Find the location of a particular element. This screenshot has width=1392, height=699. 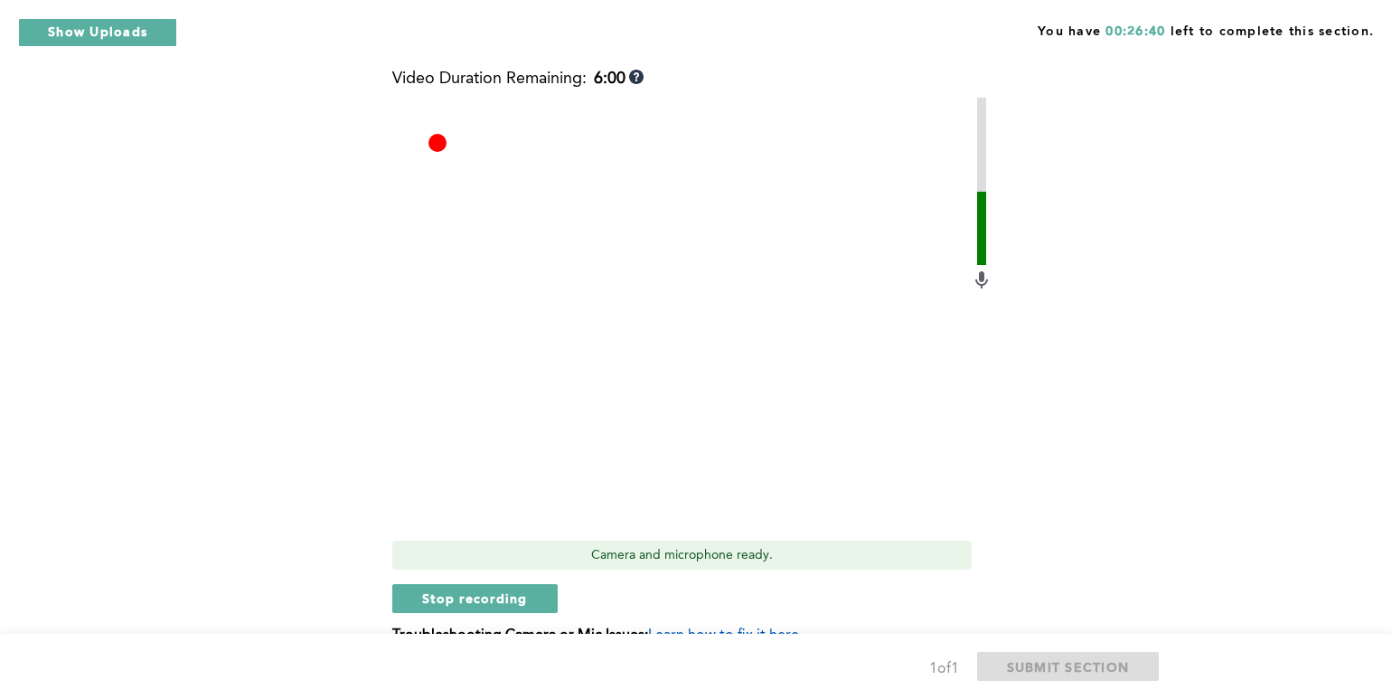

div: 1 of 1 is located at coordinates (944, 669).